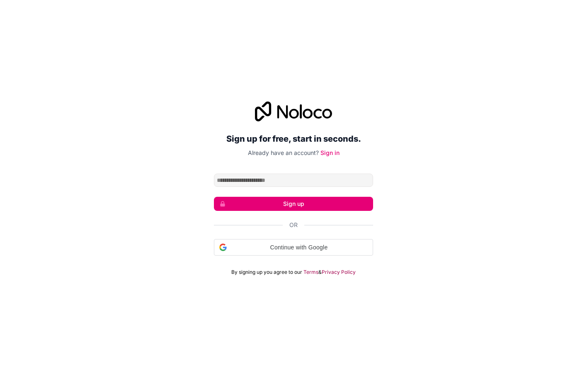 The height and width of the screenshot is (377, 587). I want to click on div: Continue with Google, so click(293, 247).